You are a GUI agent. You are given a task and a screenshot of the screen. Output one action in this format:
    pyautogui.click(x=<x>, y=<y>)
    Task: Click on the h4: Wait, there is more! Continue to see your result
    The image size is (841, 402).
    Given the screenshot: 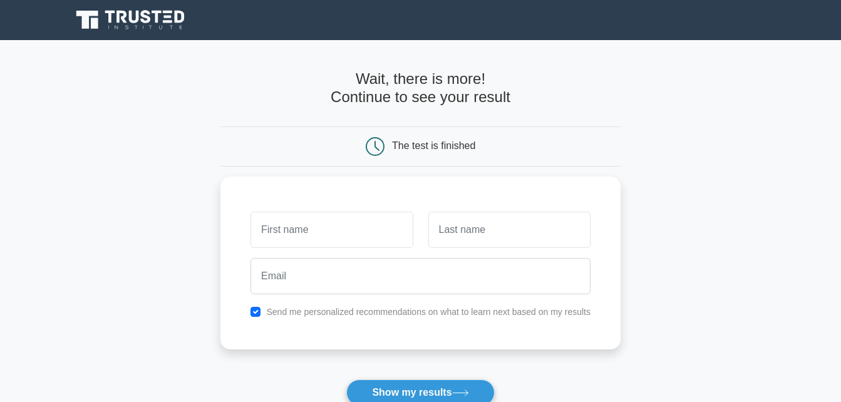 What is the action you would take?
    pyautogui.click(x=420, y=88)
    